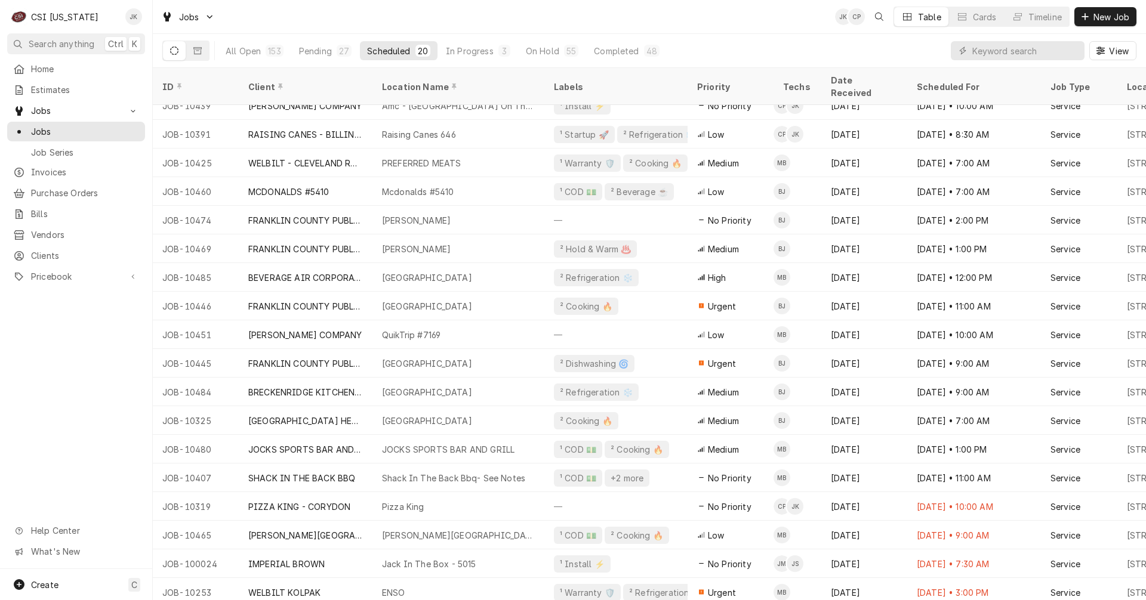 This screenshot has height=600, width=1146. Describe the element at coordinates (419, 134) in the screenshot. I see `div: Raising Canes 646` at that location.